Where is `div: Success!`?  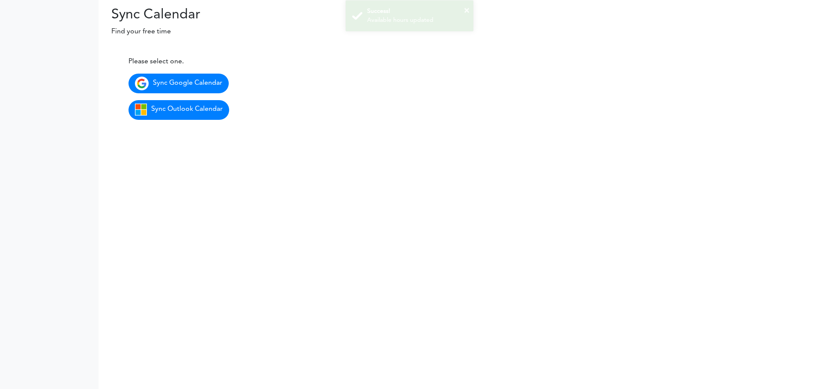
div: Success! is located at coordinates (417, 11).